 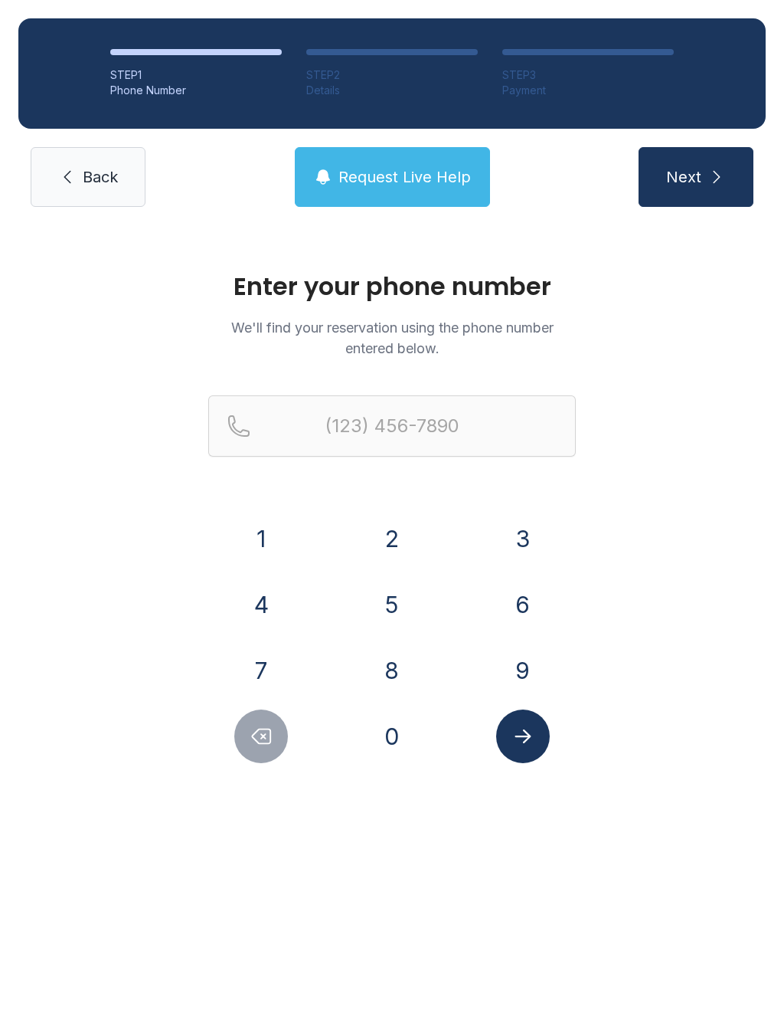 What do you see at coordinates (261, 736) in the screenshot?
I see `button: Delete number` at bounding box center [261, 736].